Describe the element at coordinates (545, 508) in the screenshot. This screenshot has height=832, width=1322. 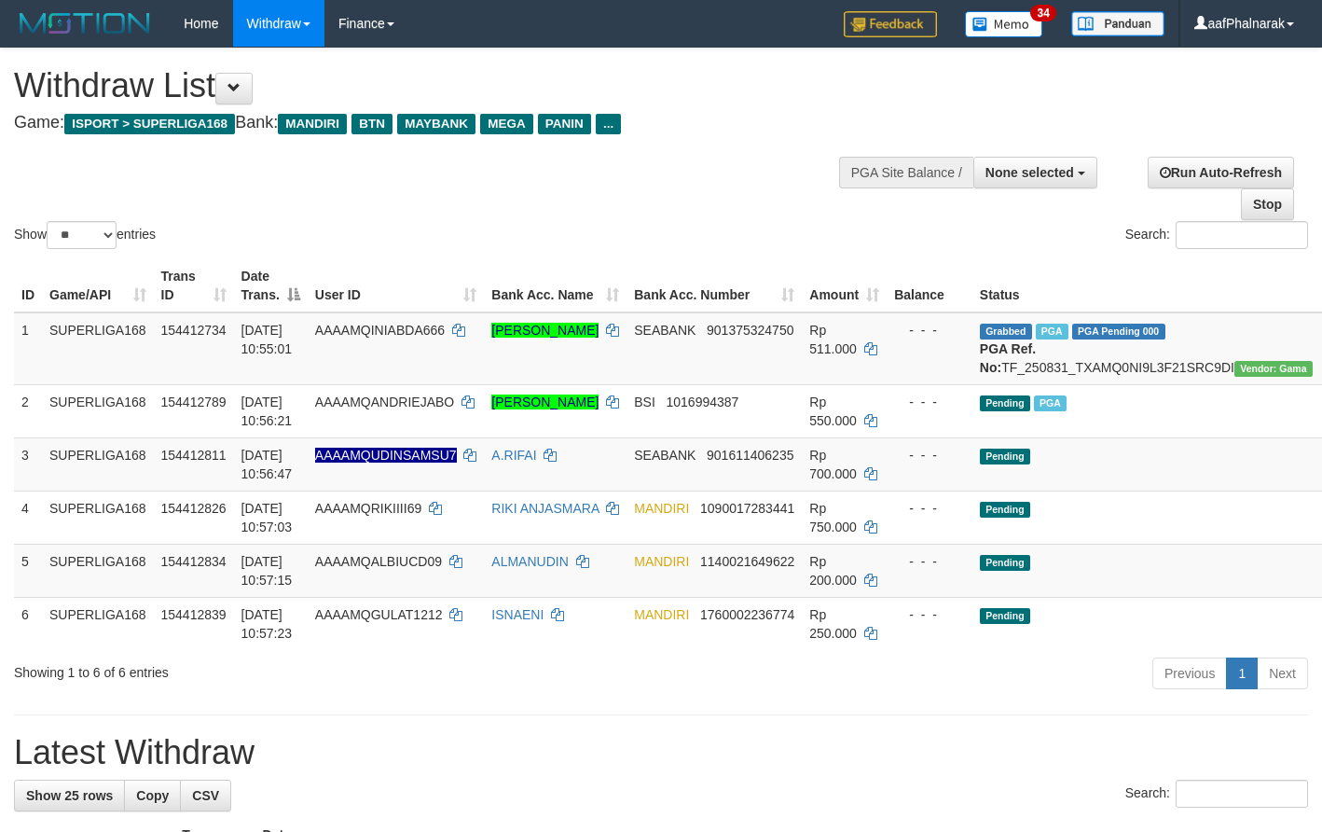
I see `a: RIKI ANJASMARA` at that location.